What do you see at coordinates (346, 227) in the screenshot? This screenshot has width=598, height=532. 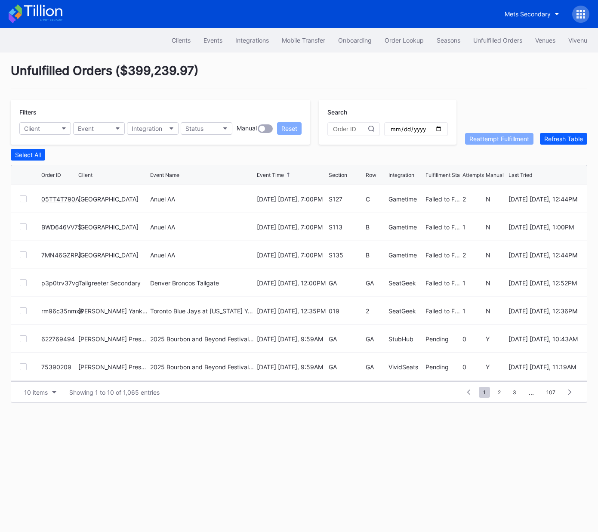 I see `div: S113` at bounding box center [346, 227].